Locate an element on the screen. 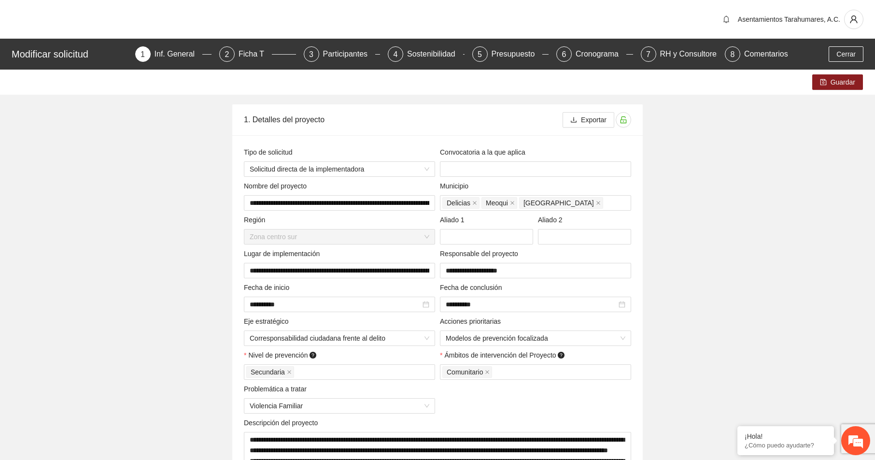  span: Acciones prioritarias is located at coordinates (472, 321).